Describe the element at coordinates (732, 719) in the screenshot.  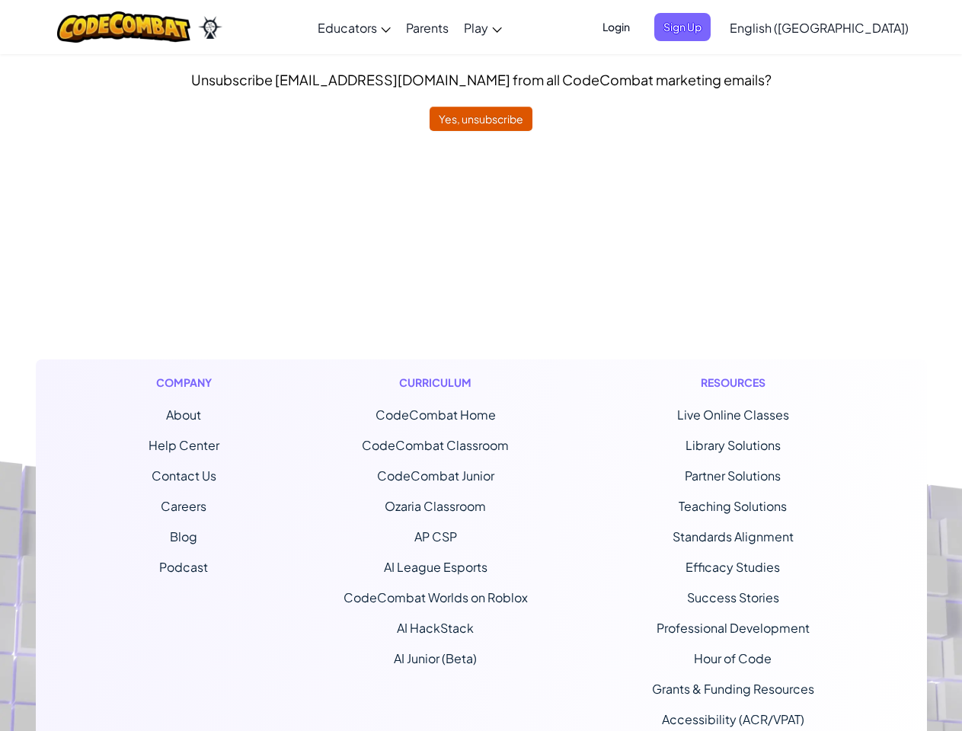
I see `a: Accessibility (ACR/VPAT)` at that location.